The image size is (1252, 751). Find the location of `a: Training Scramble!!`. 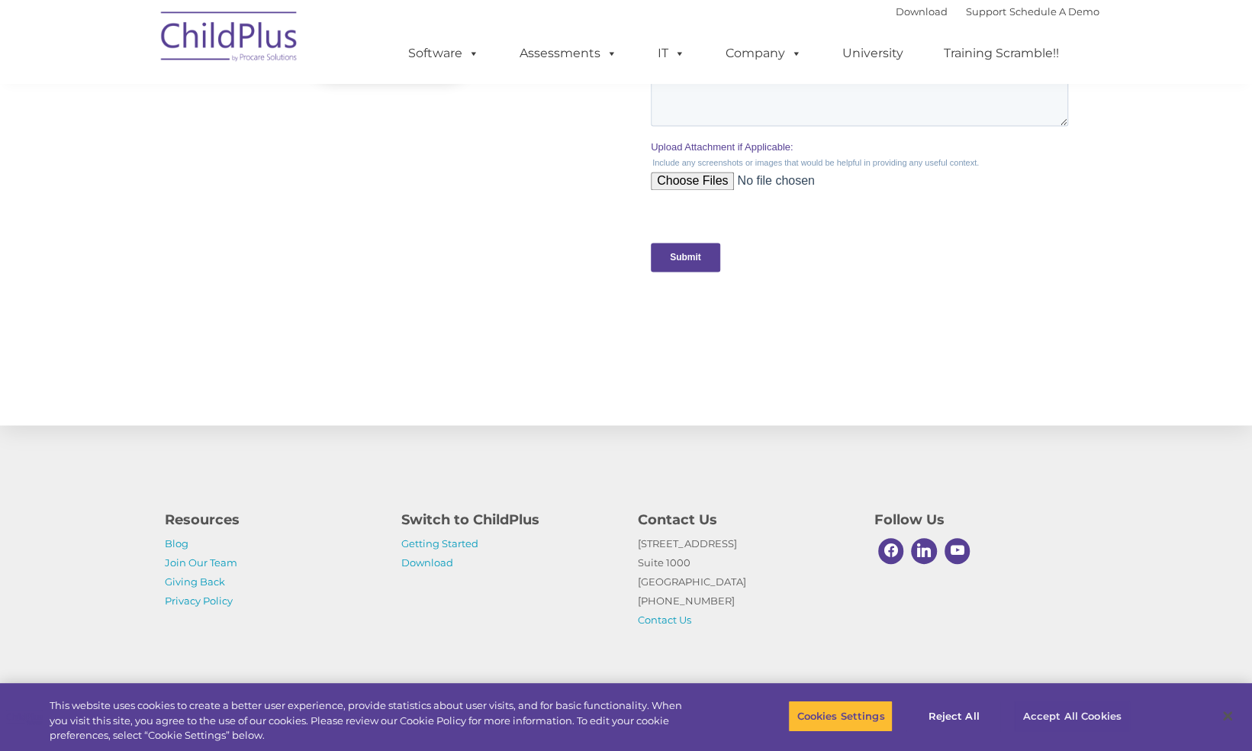

a: Training Scramble!! is located at coordinates (1001, 53).